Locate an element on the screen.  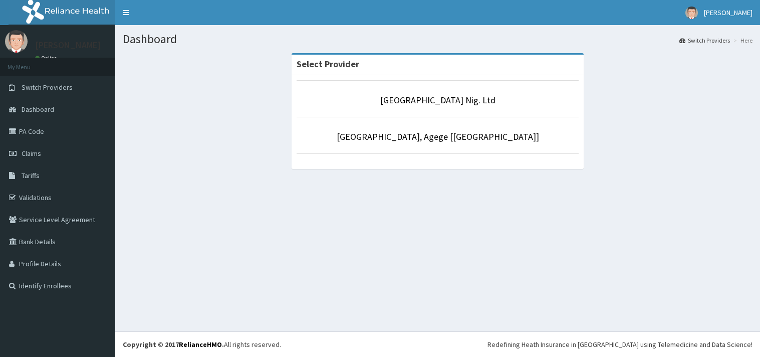
span: Switch Providers is located at coordinates (47, 87).